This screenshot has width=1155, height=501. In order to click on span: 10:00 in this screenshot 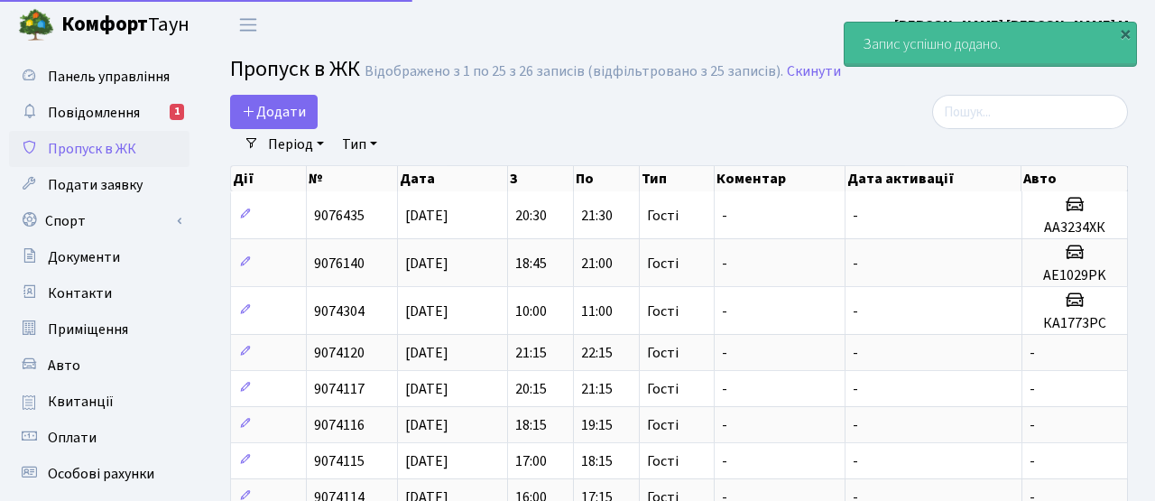, I will do `click(530, 311)`.